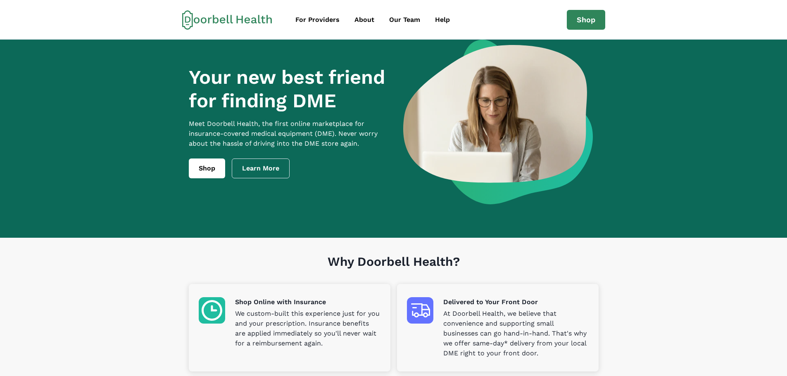 This screenshot has height=376, width=787. I want to click on p: Shop Online with Insurance, so click(308, 302).